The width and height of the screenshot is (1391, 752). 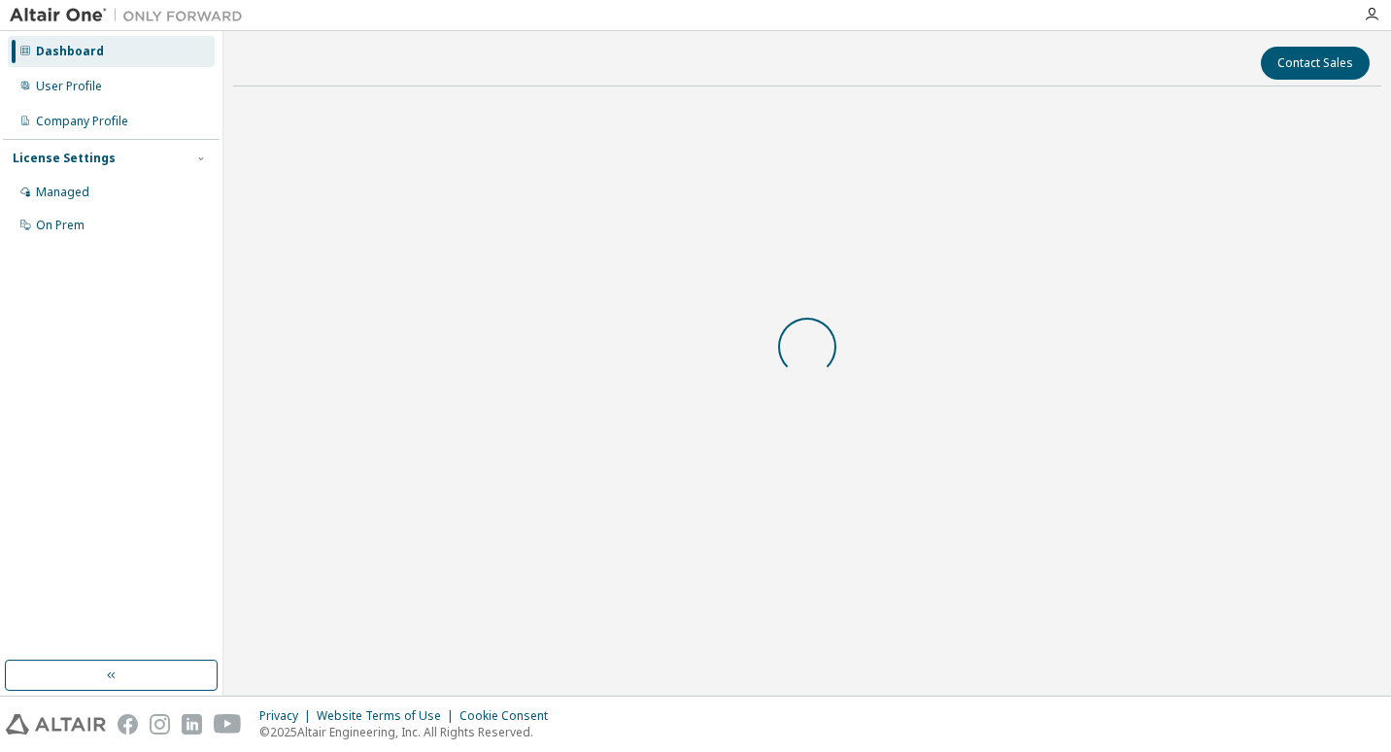 What do you see at coordinates (60, 225) in the screenshot?
I see `div: On Prem` at bounding box center [60, 225].